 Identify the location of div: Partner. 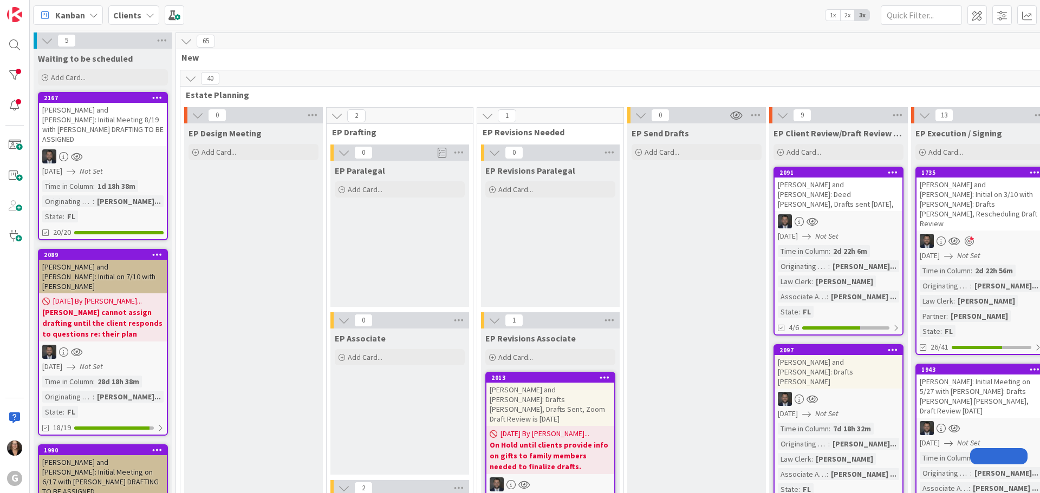
(933, 316).